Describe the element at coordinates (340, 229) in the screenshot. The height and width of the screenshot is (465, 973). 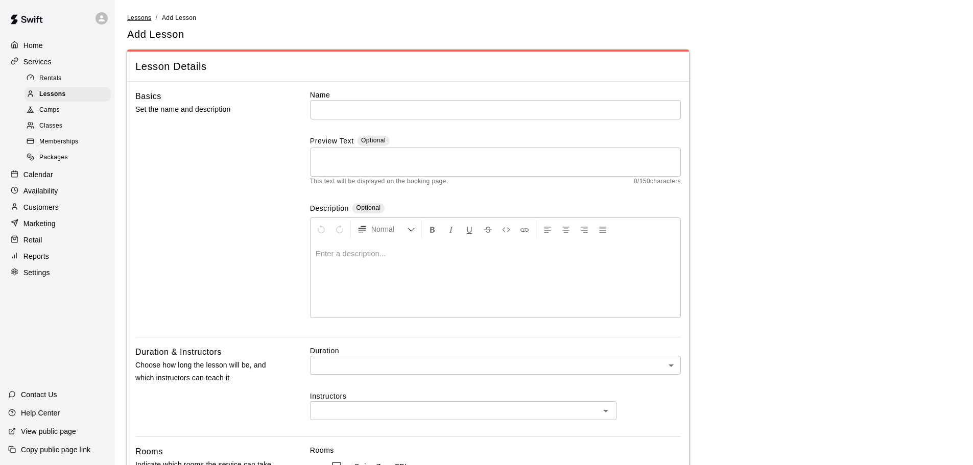
I see `button: Redo` at that location.